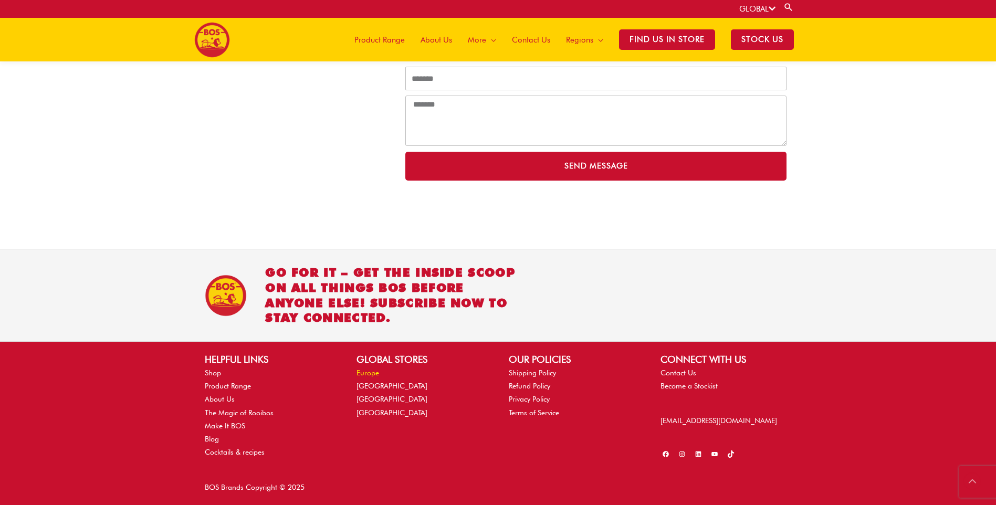  I want to click on span: About Us, so click(436, 40).